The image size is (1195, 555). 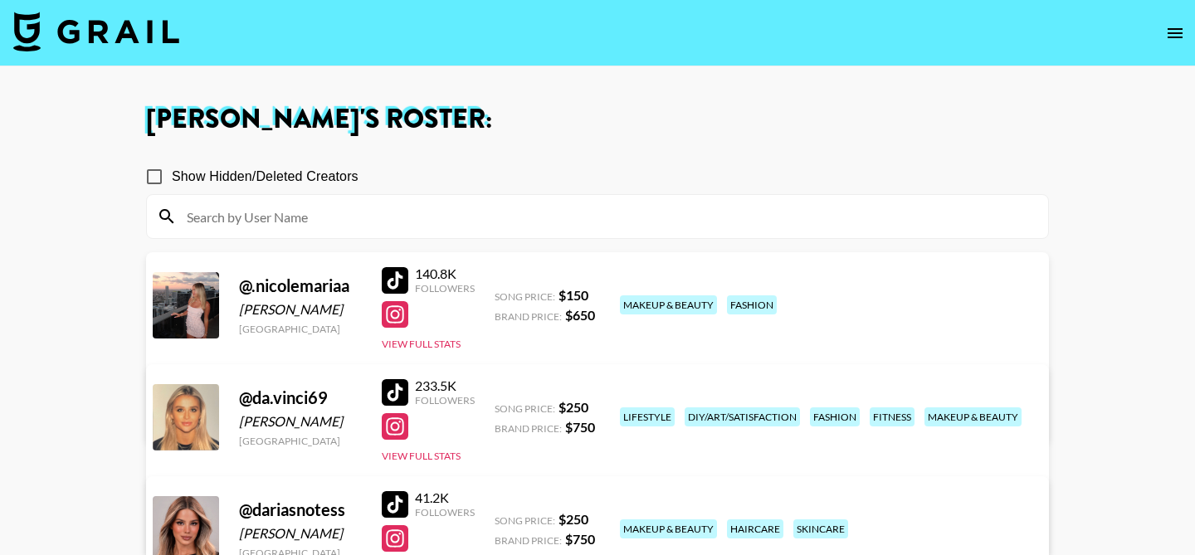 What do you see at coordinates (755, 529) in the screenshot?
I see `div: haircare` at bounding box center [755, 529].